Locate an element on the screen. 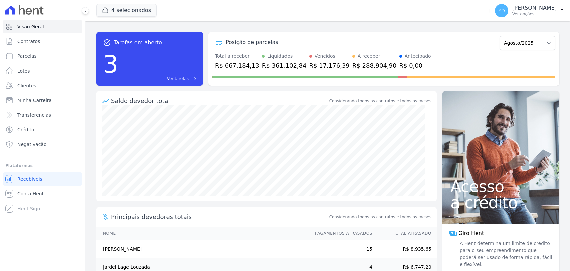 The width and height of the screenshot is (570, 271). a: Visão Geral is located at coordinates (42, 27).